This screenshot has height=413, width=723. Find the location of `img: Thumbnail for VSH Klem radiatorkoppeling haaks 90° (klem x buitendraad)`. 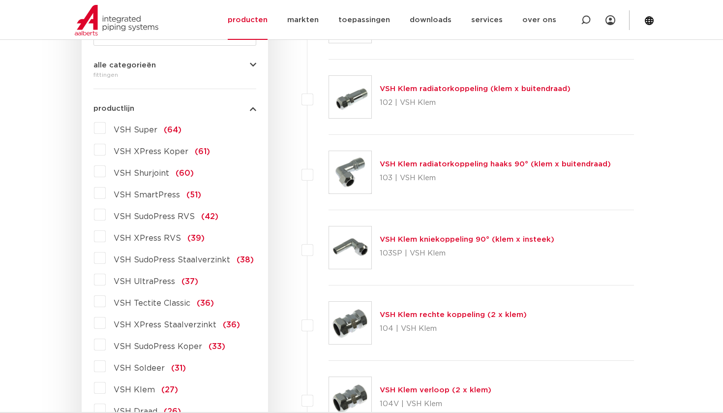

img: Thumbnail for VSH Klem radiatorkoppeling haaks 90° (klem x buitendraad) is located at coordinates (350, 172).